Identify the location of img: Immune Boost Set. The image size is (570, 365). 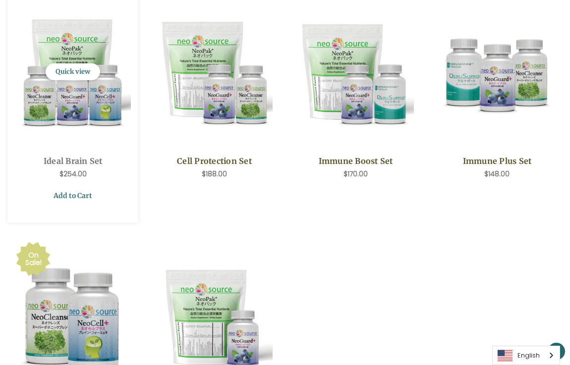
(356, 72).